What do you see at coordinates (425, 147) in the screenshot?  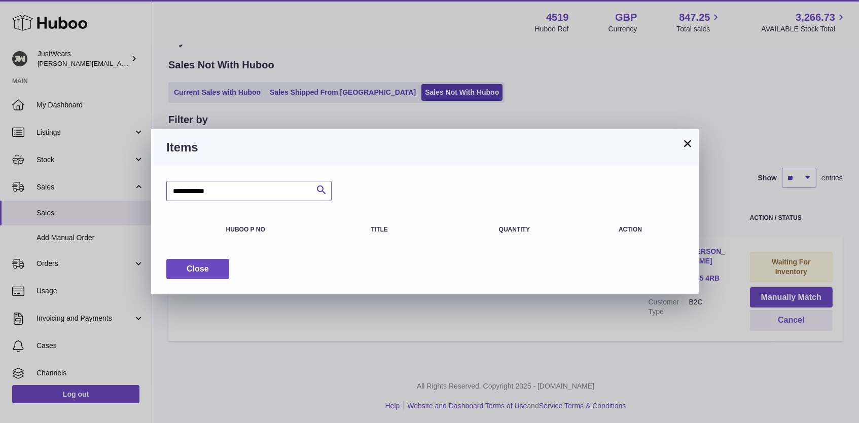 I see `h3: Items` at bounding box center [425, 147].